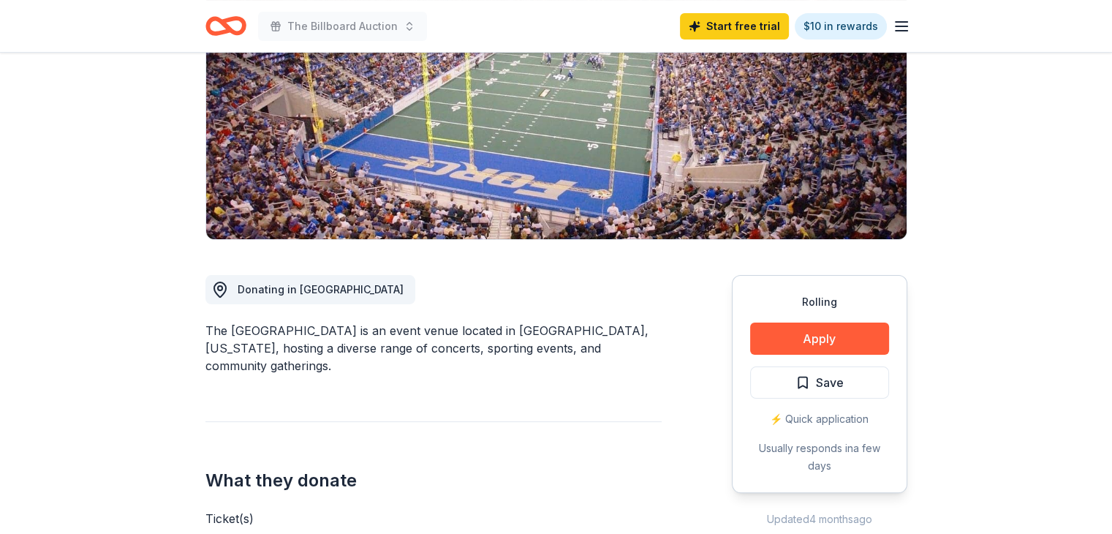 The height and width of the screenshot is (534, 1112). Describe the element at coordinates (434, 518) in the screenshot. I see `div: Ticket(s)` at that location.